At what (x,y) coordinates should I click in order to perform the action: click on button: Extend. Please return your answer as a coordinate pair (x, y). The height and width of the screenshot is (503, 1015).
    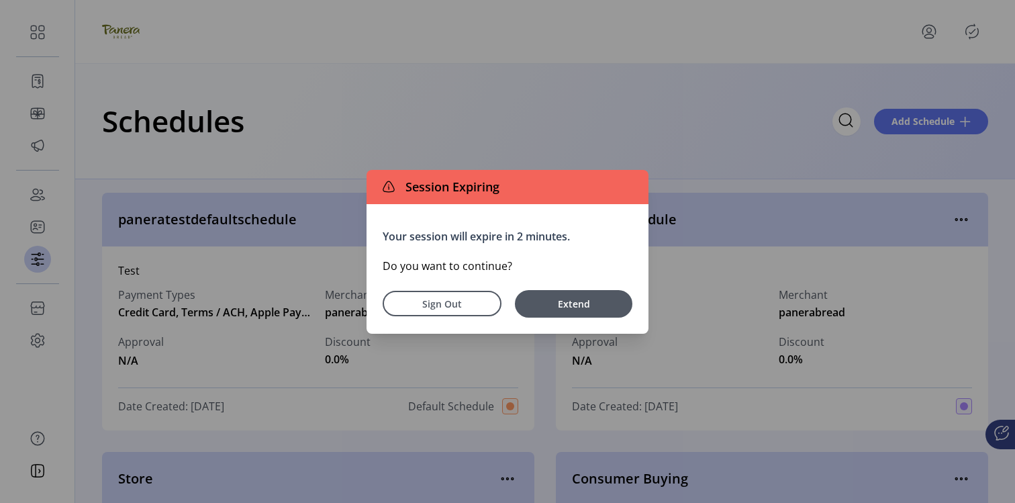
    Looking at the image, I should click on (573, 303).